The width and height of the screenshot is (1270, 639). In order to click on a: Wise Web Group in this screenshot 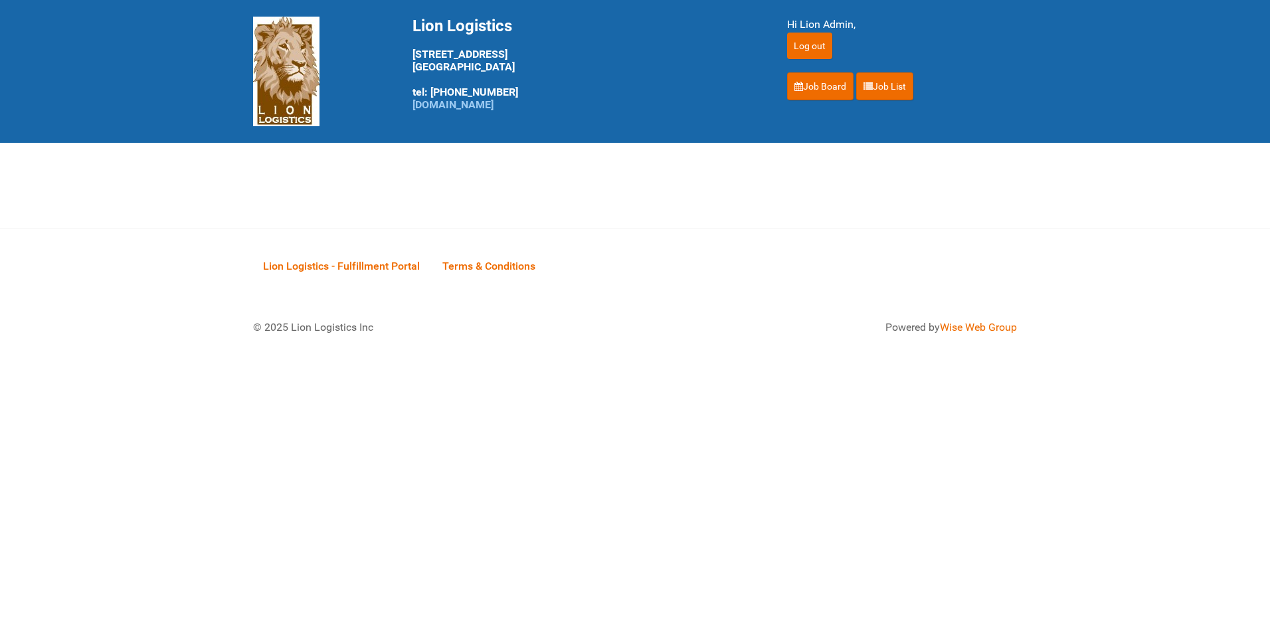, I will do `click(979, 327)`.